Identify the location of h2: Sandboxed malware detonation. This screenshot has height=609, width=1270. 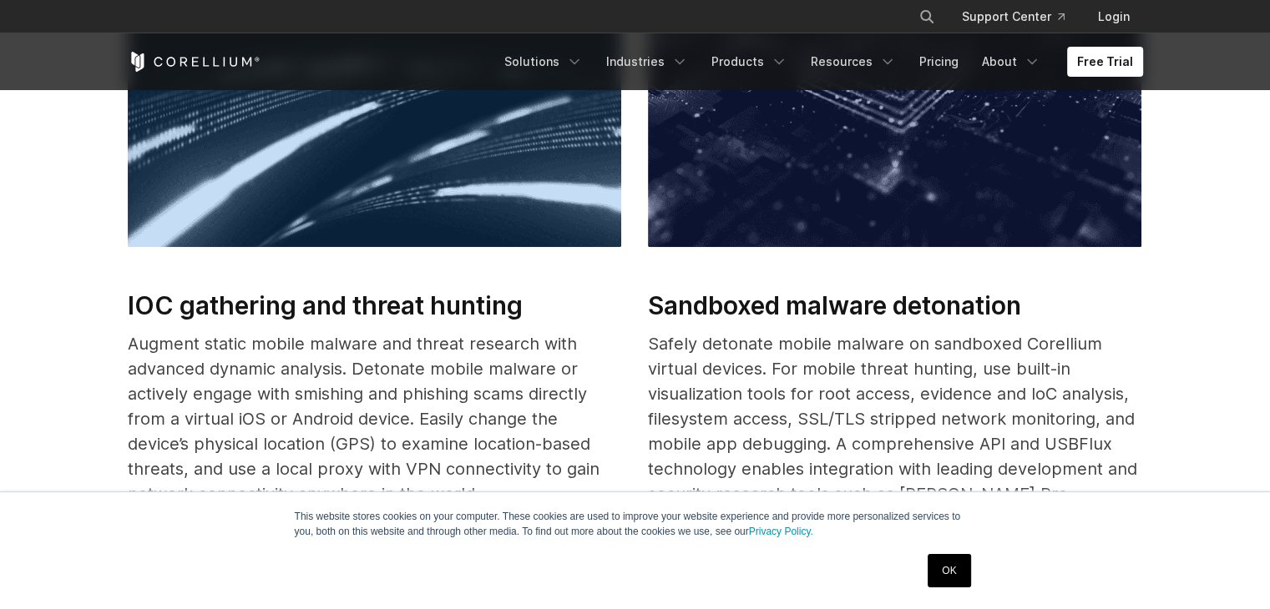
(894, 306).